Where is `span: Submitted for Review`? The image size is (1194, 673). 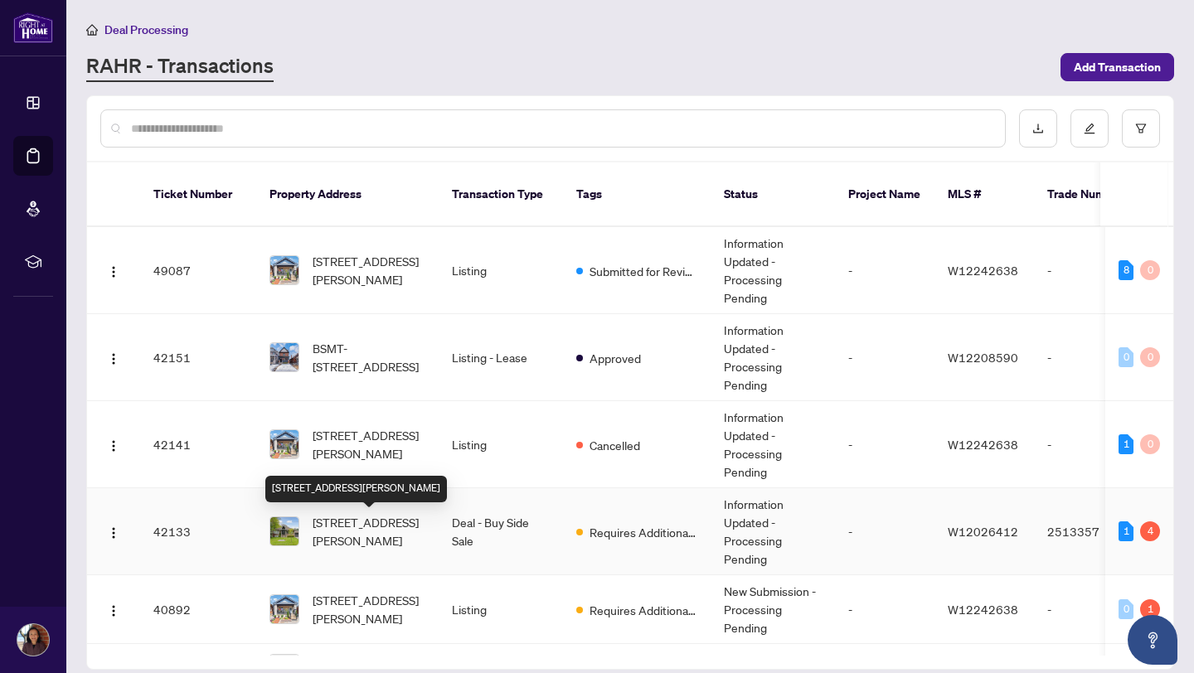 span: Submitted for Review is located at coordinates (643, 271).